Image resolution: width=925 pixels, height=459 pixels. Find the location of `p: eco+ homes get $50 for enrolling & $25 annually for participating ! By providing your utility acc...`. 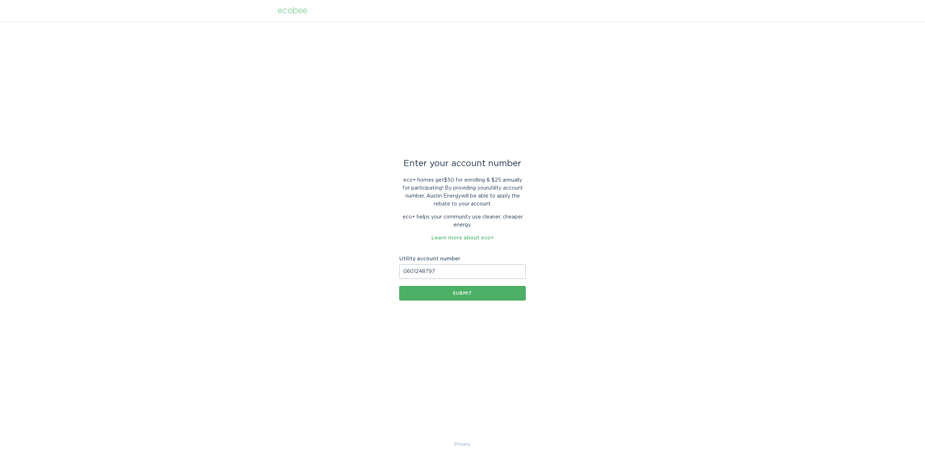

p: eco+ homes get $50 for enrolling & $25 annually for participating ! By providing your utility acc... is located at coordinates (463, 192).